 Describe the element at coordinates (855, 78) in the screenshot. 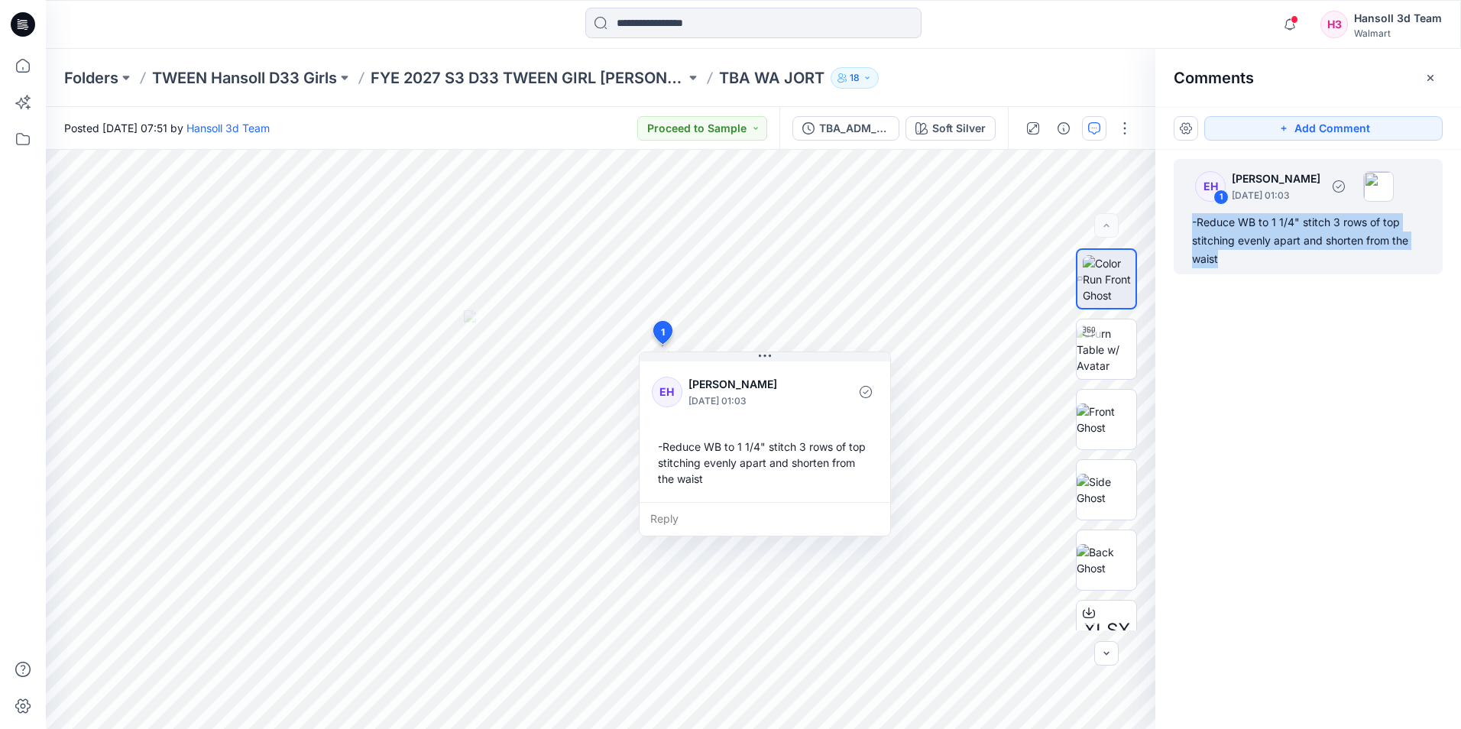

I see `button: 18` at that location.